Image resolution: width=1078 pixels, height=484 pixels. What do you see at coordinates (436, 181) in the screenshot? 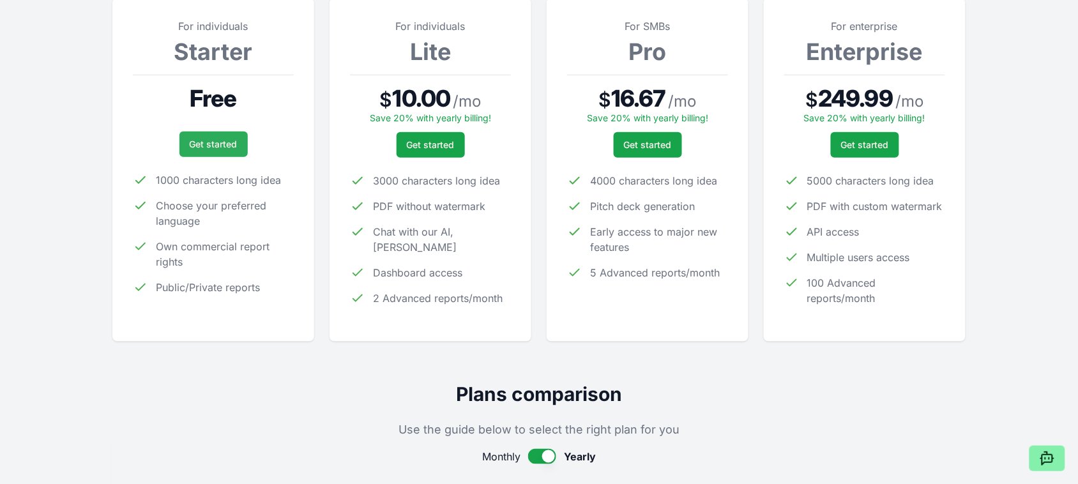
I see `span: 3000 characters long idea` at bounding box center [436, 181].